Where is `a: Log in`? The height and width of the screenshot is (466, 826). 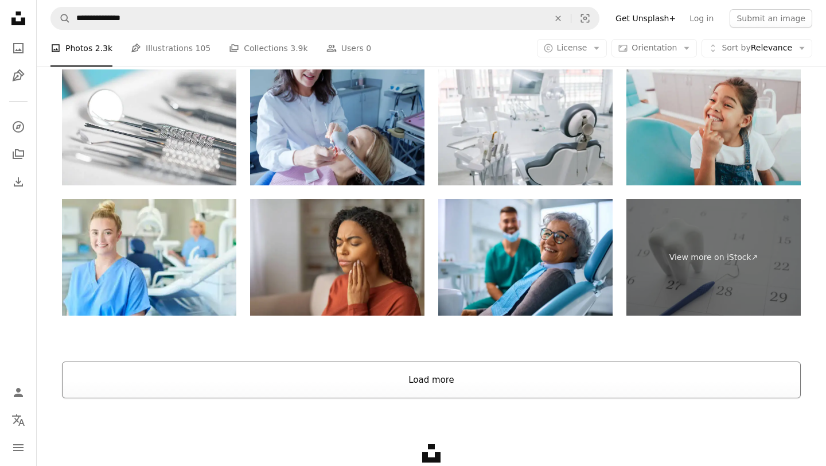
a: Log in is located at coordinates (701, 18).